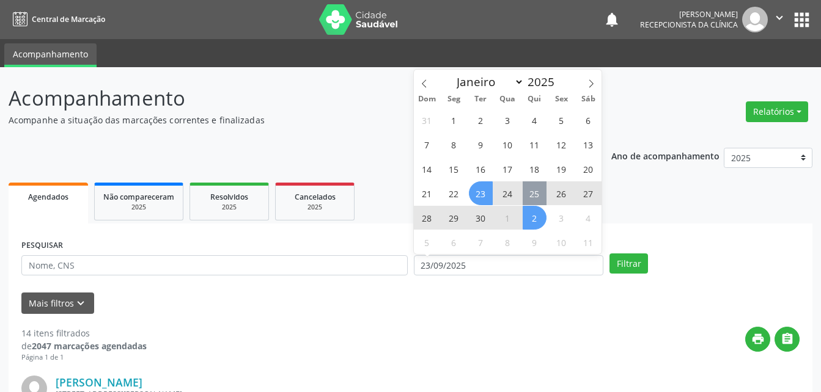 The height and width of the screenshot is (392, 821). Describe the element at coordinates (588, 193) in the screenshot. I see `span: Setembro 27, 2025` at that location.